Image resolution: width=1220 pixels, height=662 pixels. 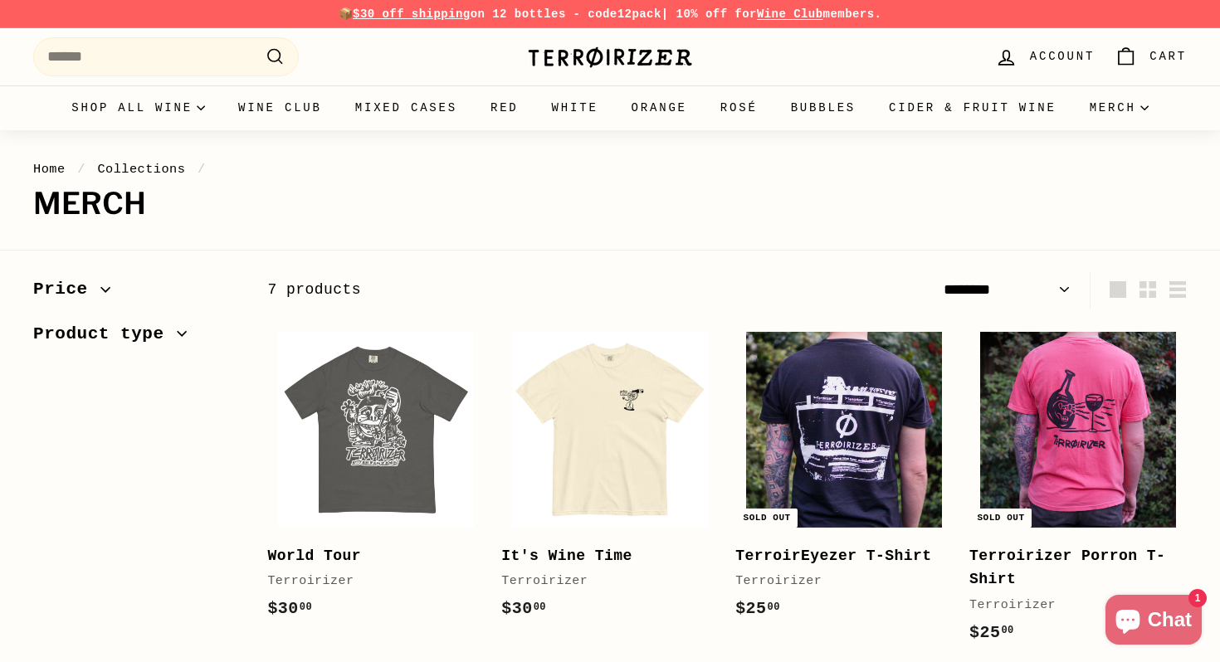 What do you see at coordinates (567, 556) in the screenshot?
I see `b: It's Wine Time` at bounding box center [567, 556].